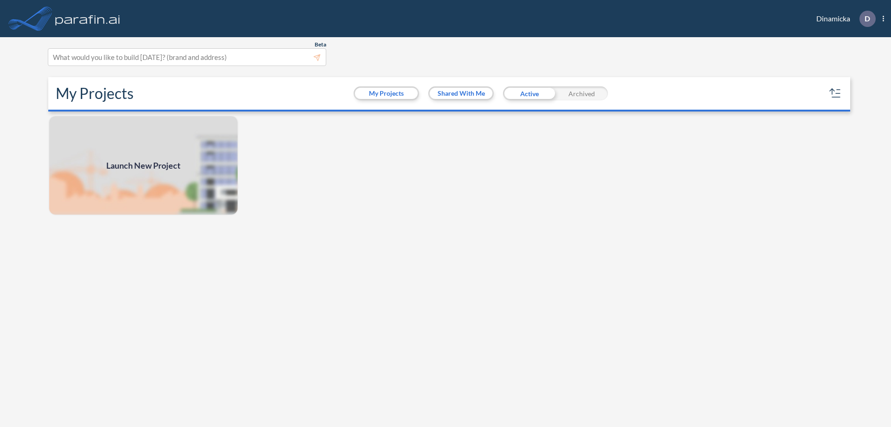 The image size is (891, 427). Describe the element at coordinates (844, 19) in the screenshot. I see `div: Dinamicka` at that location.